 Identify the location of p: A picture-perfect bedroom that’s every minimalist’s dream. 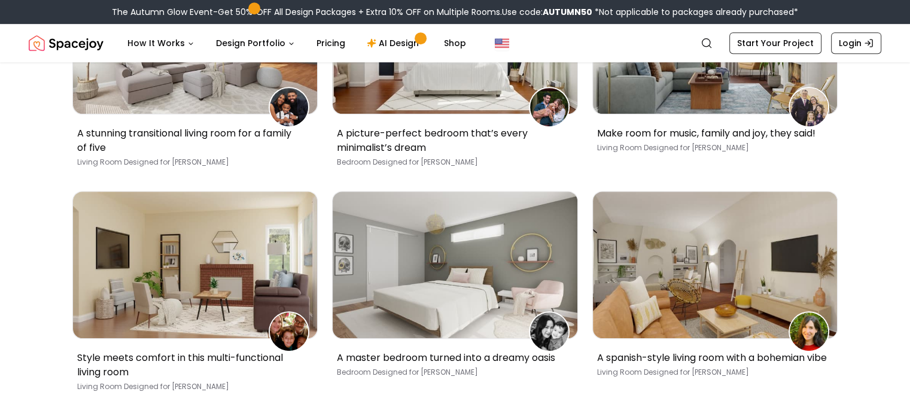
(452, 141).